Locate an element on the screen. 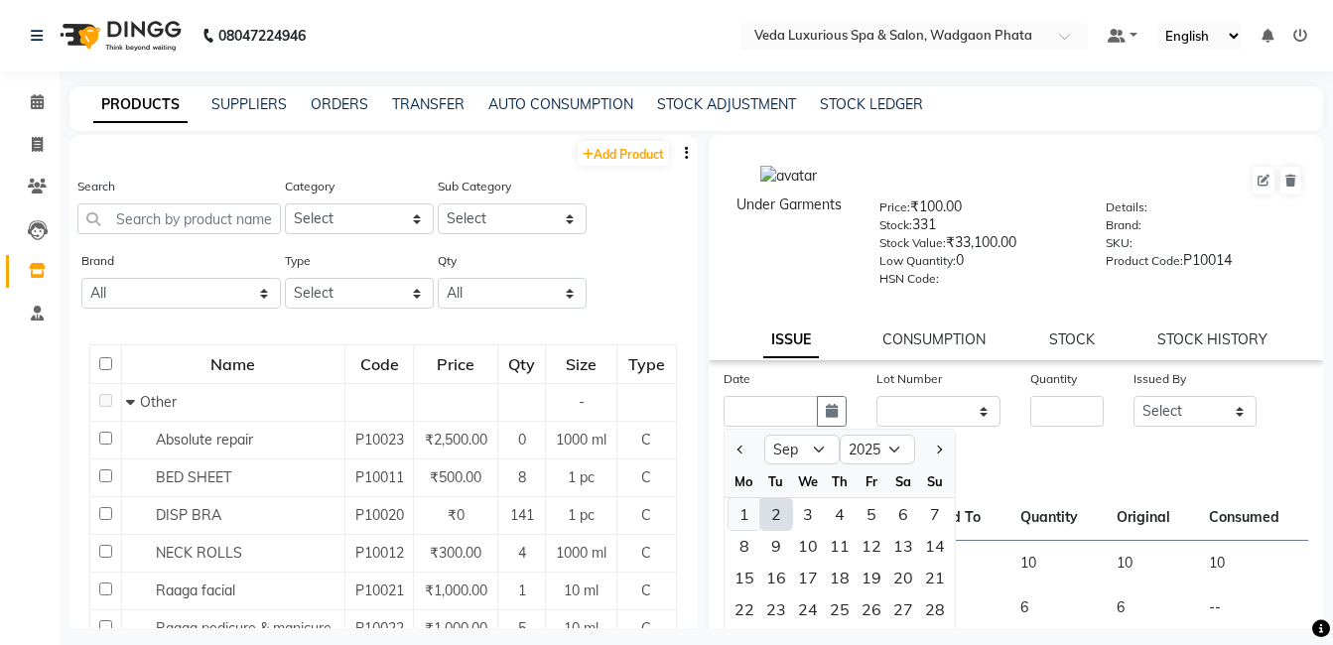 The width and height of the screenshot is (1333, 645). div: 8 is located at coordinates (744, 546).